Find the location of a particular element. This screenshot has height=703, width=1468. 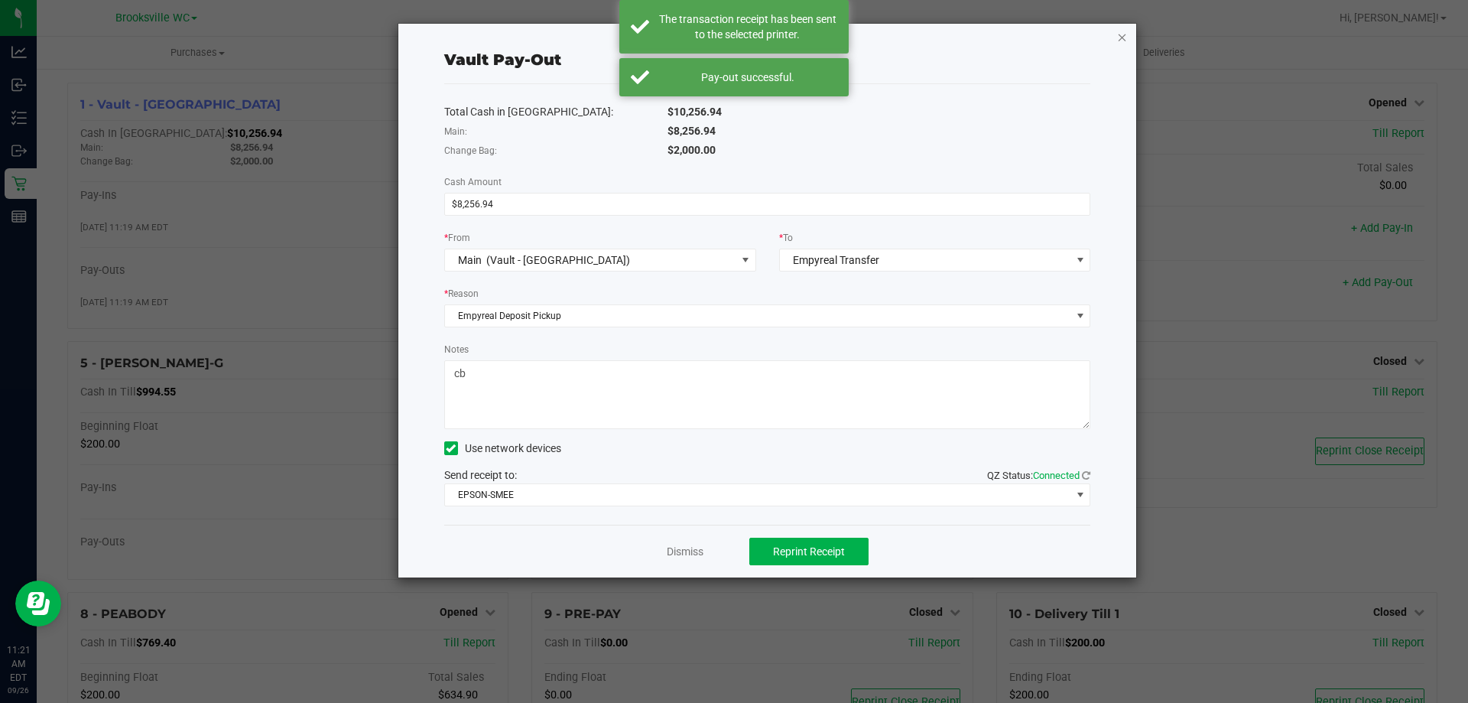

span: EPSON-SMEE is located at coordinates (758, 495).